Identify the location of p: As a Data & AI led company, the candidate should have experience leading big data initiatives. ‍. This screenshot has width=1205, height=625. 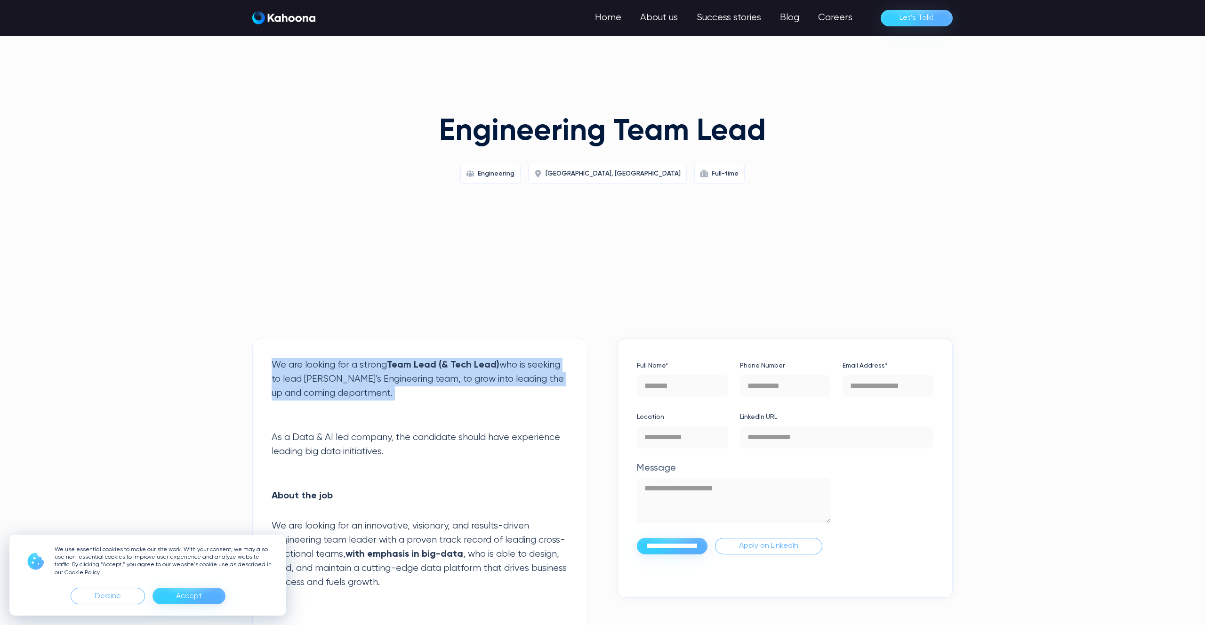
(420, 452).